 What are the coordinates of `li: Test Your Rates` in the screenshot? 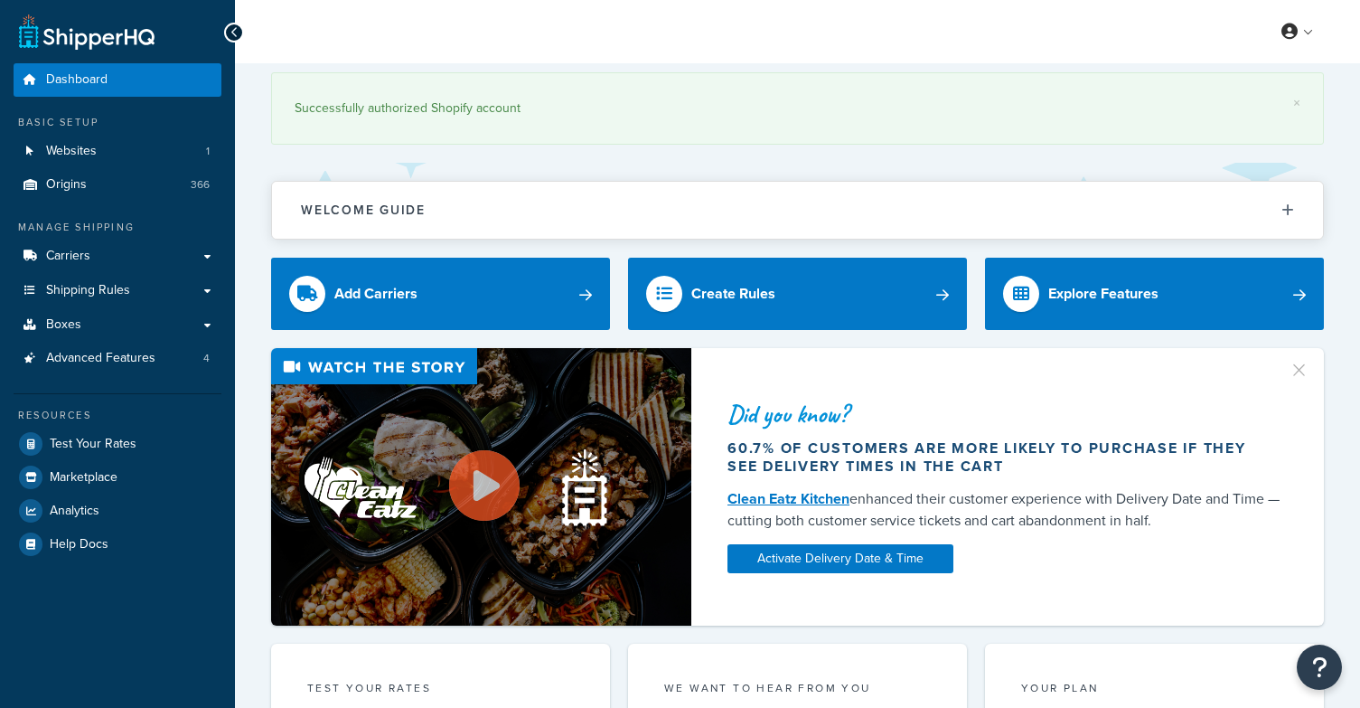 It's located at (117, 444).